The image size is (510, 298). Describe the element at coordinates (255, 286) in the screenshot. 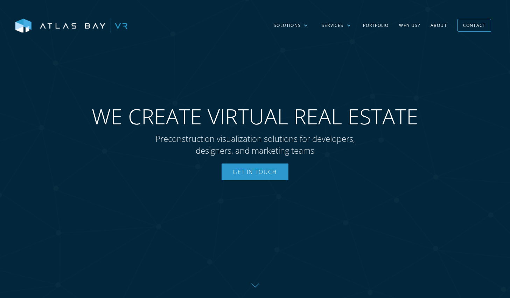

I see `img: Down further on page` at that location.